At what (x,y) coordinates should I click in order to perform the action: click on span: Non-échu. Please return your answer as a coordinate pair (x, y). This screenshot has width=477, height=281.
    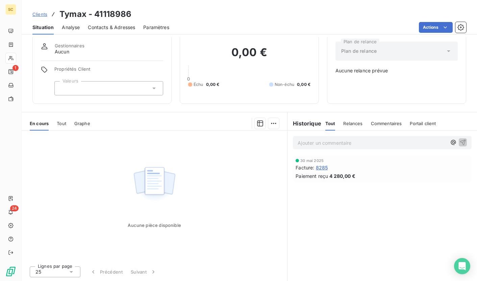
    Looking at the image, I should click on (285, 84).